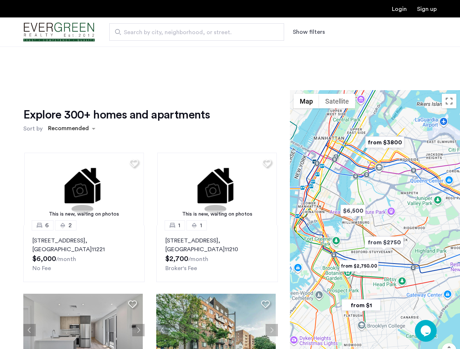  I want to click on span: No Fee, so click(41, 269).